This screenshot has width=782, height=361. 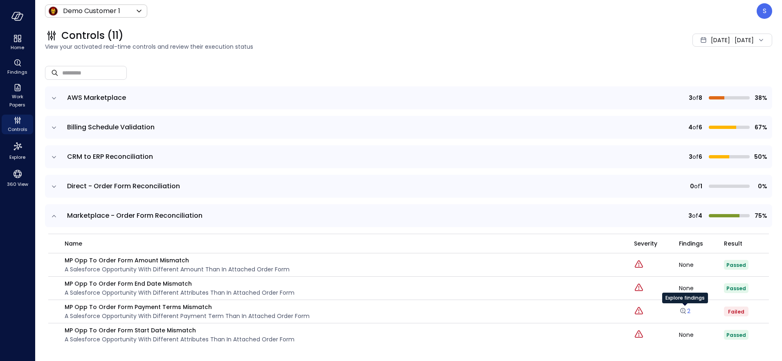 I want to click on div: Home, so click(x=17, y=43).